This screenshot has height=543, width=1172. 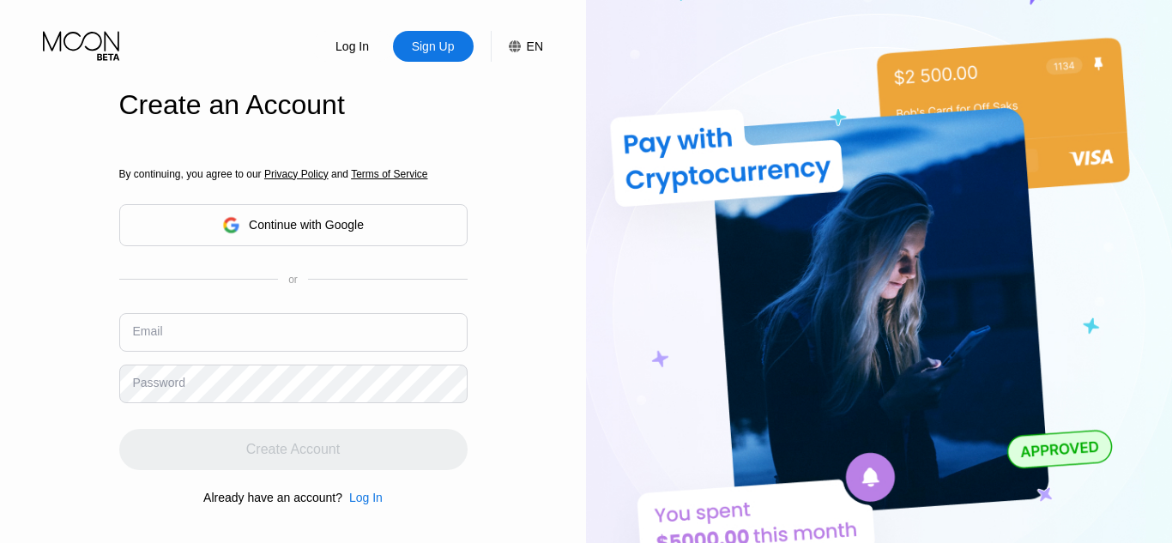 I want to click on div: Create an Account, so click(x=293, y=105).